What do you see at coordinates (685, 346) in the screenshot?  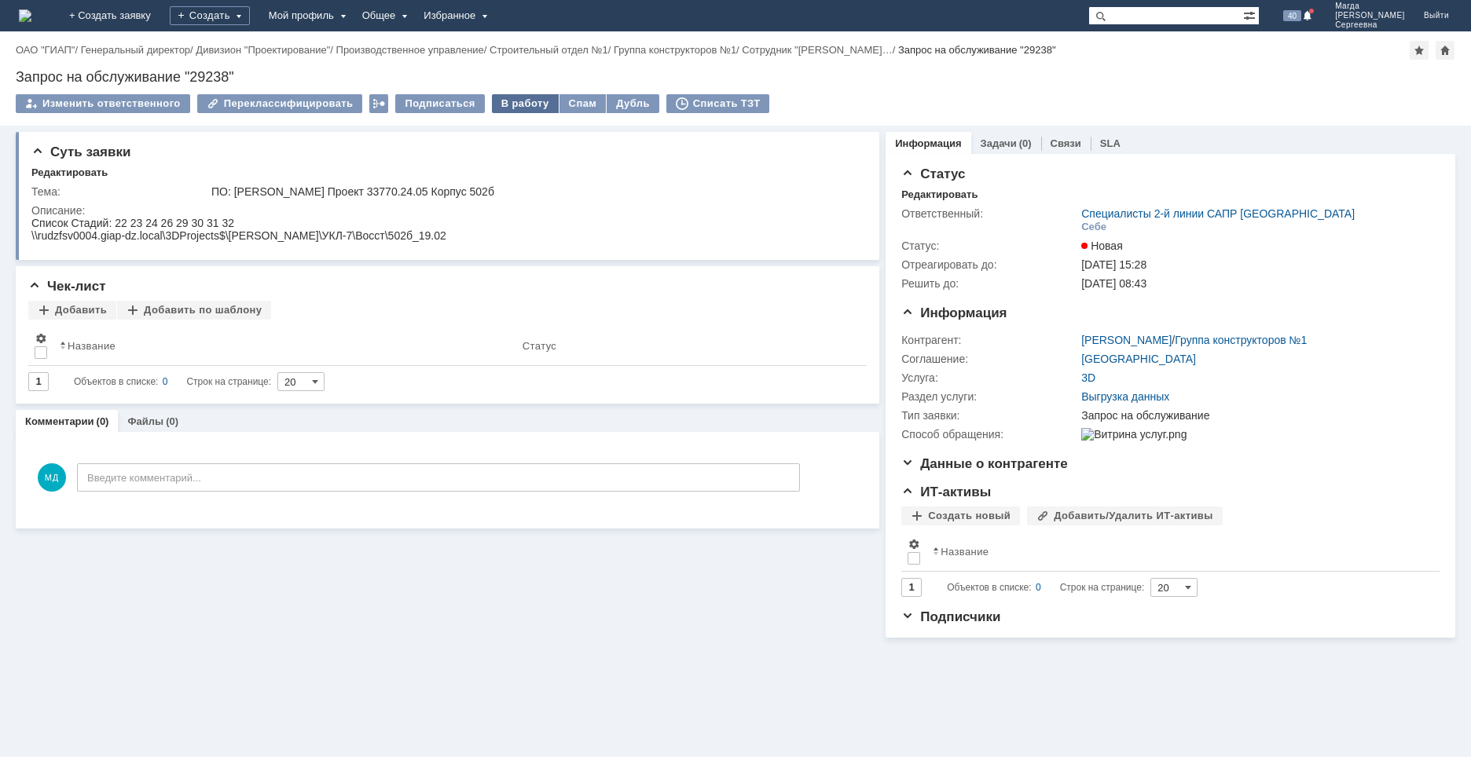 I see `th: Статус` at bounding box center [685, 346].